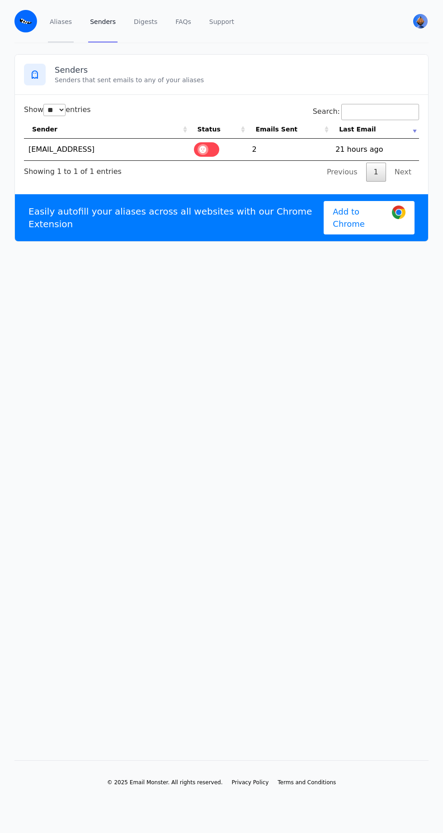 The height and width of the screenshot is (833, 443). I want to click on a: Privacy Policy, so click(250, 783).